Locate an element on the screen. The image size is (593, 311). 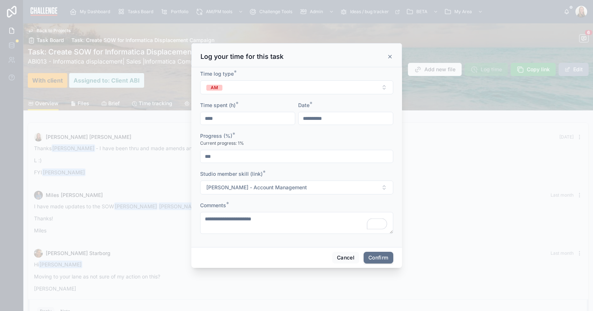
span: Time log type is located at coordinates (217, 74).